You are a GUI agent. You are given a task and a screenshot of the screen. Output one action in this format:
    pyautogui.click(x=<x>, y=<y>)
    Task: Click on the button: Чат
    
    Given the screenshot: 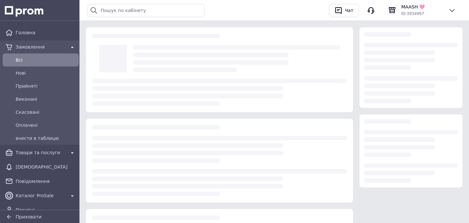 What is the action you would take?
    pyautogui.click(x=344, y=10)
    